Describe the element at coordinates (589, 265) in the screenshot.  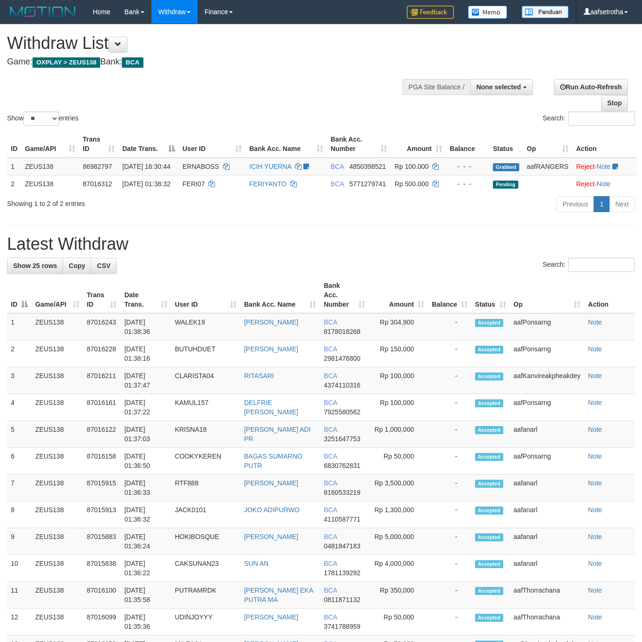
I see `label: Search:` at that location.